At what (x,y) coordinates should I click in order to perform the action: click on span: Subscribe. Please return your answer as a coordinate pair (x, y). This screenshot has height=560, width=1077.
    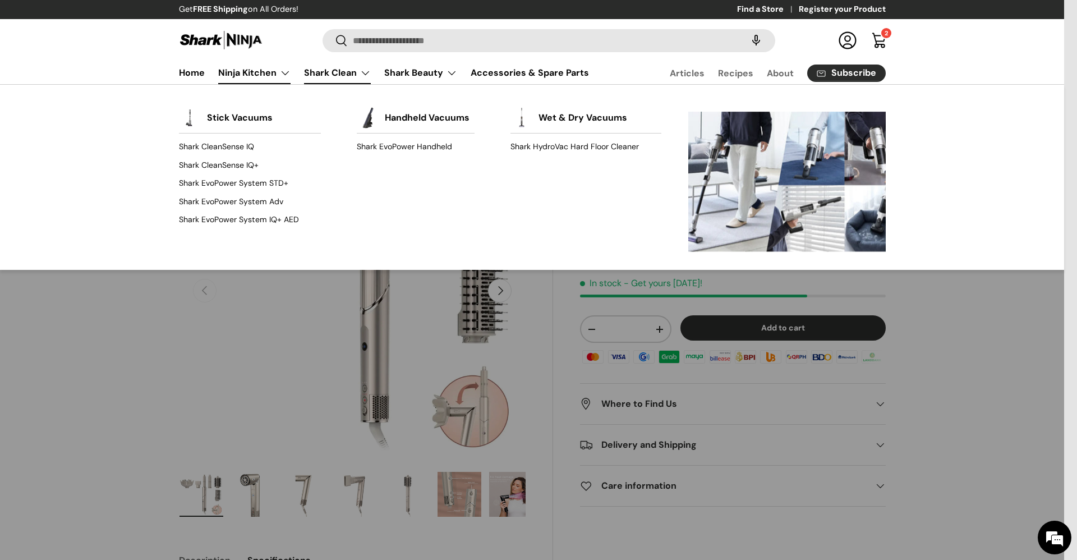
    Looking at the image, I should click on (854, 73).